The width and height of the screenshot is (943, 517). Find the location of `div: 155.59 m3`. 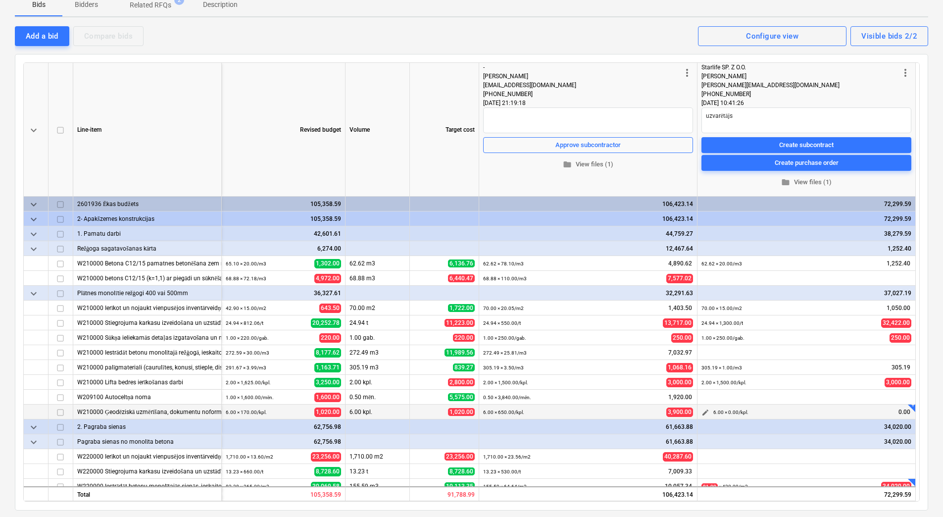

div: 155.59 m3 is located at coordinates (378, 486).